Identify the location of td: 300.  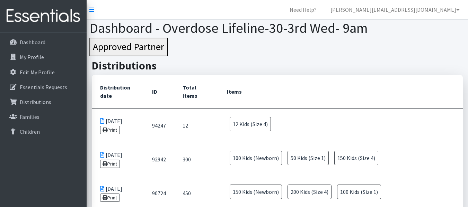
(196, 160).